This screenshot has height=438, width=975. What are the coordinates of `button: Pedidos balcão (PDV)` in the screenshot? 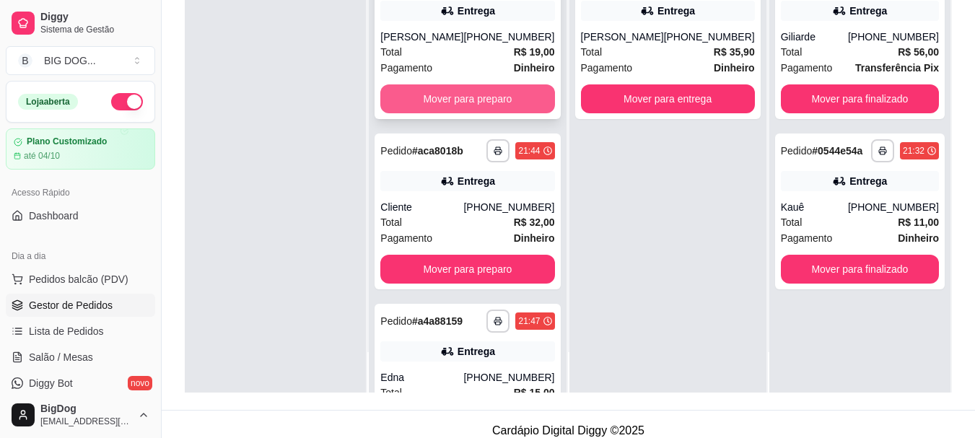 It's located at (80, 279).